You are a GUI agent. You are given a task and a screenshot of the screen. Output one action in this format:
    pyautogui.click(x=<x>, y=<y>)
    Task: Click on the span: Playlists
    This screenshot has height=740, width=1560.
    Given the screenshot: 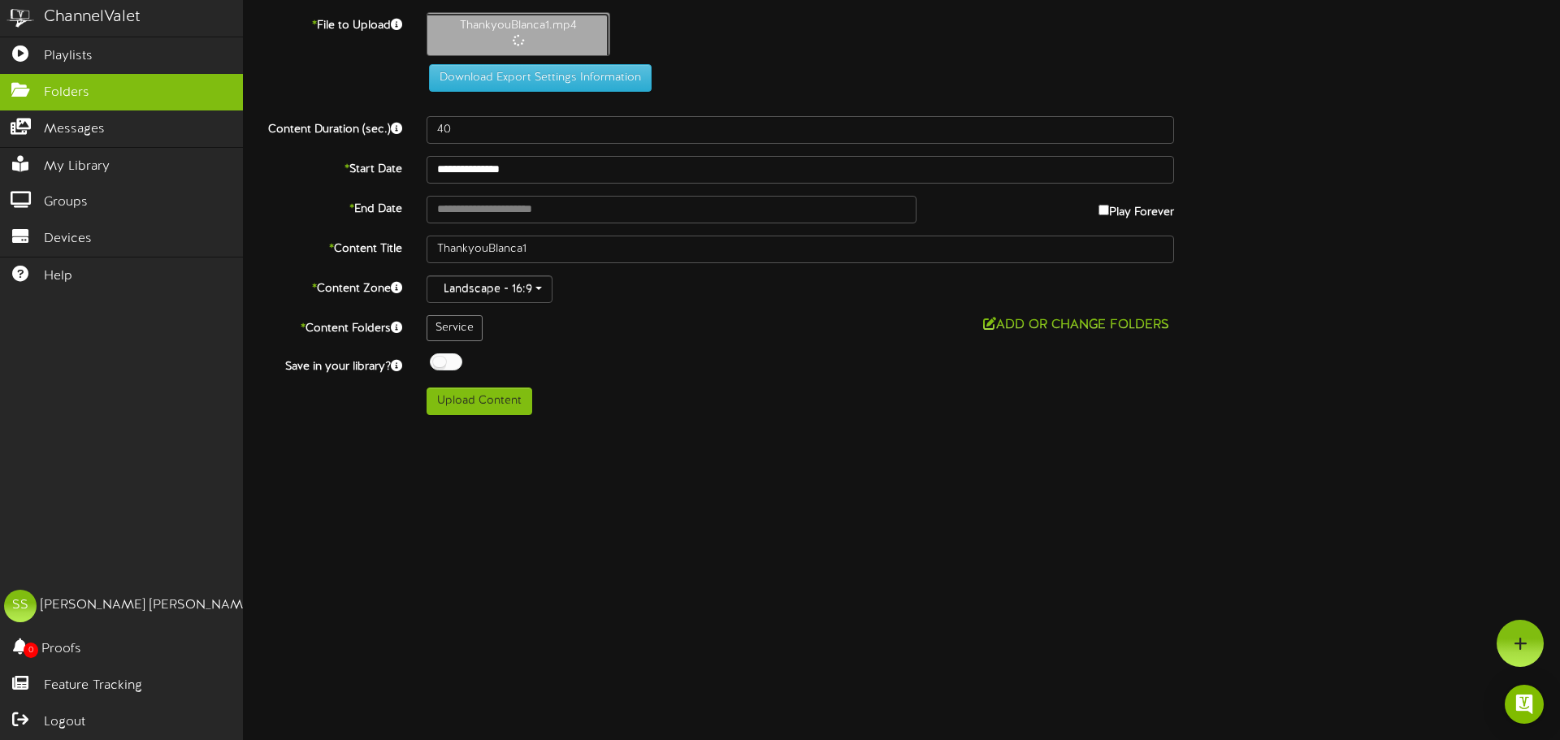 What is the action you would take?
    pyautogui.click(x=68, y=56)
    